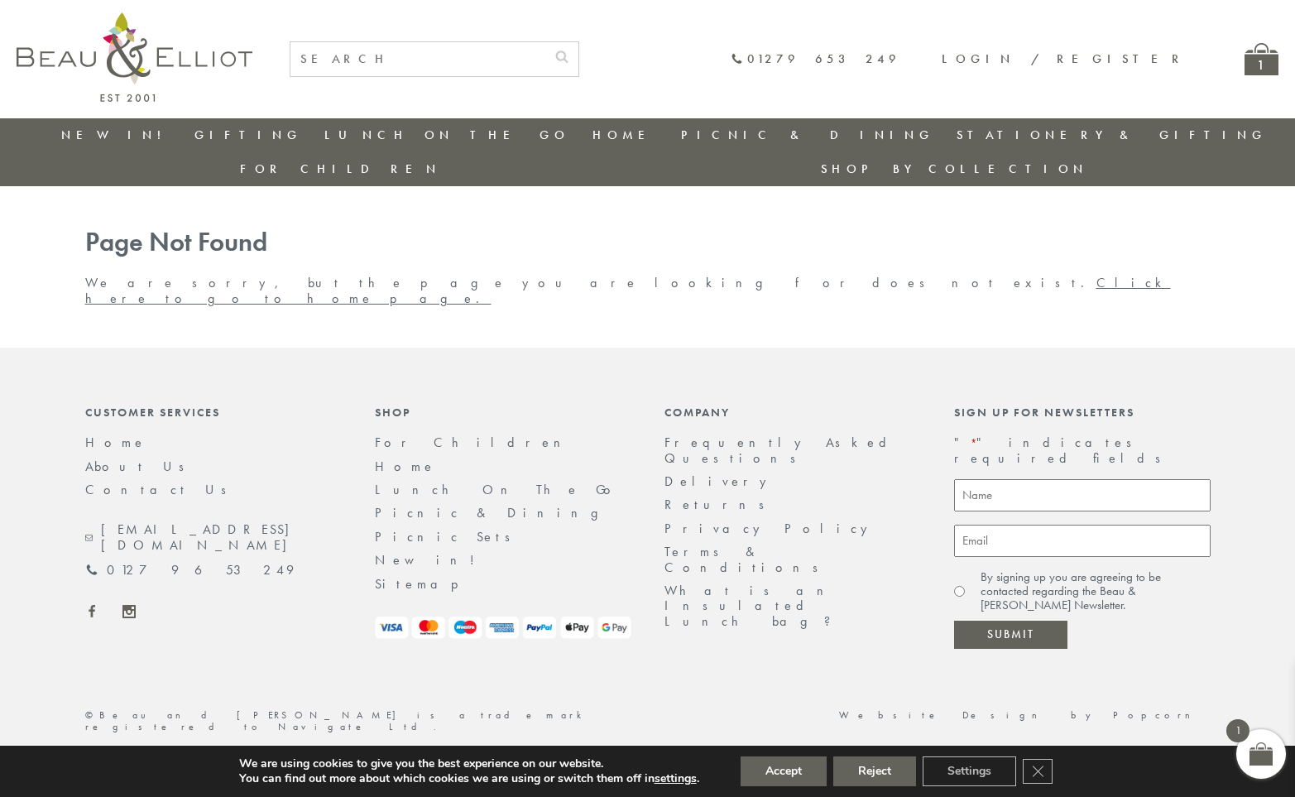 This screenshot has width=1295, height=797. Describe the element at coordinates (969, 771) in the screenshot. I see `button: Settings` at that location.